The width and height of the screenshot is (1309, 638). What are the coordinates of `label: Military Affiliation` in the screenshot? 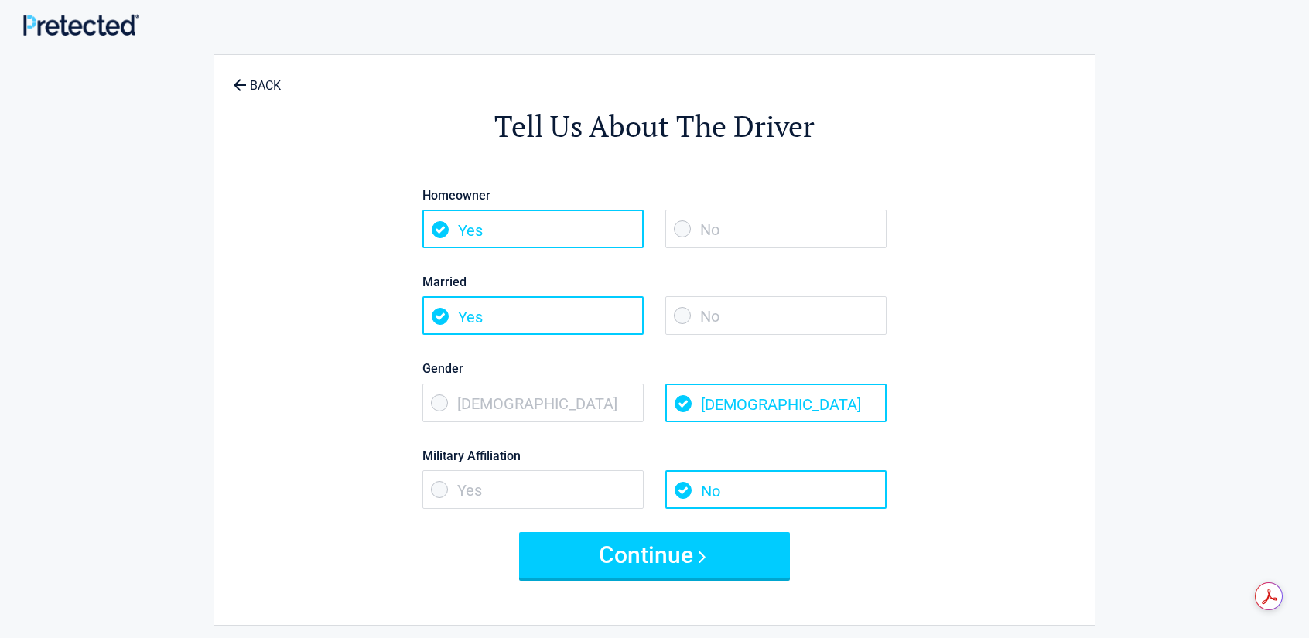 It's located at (655, 456).